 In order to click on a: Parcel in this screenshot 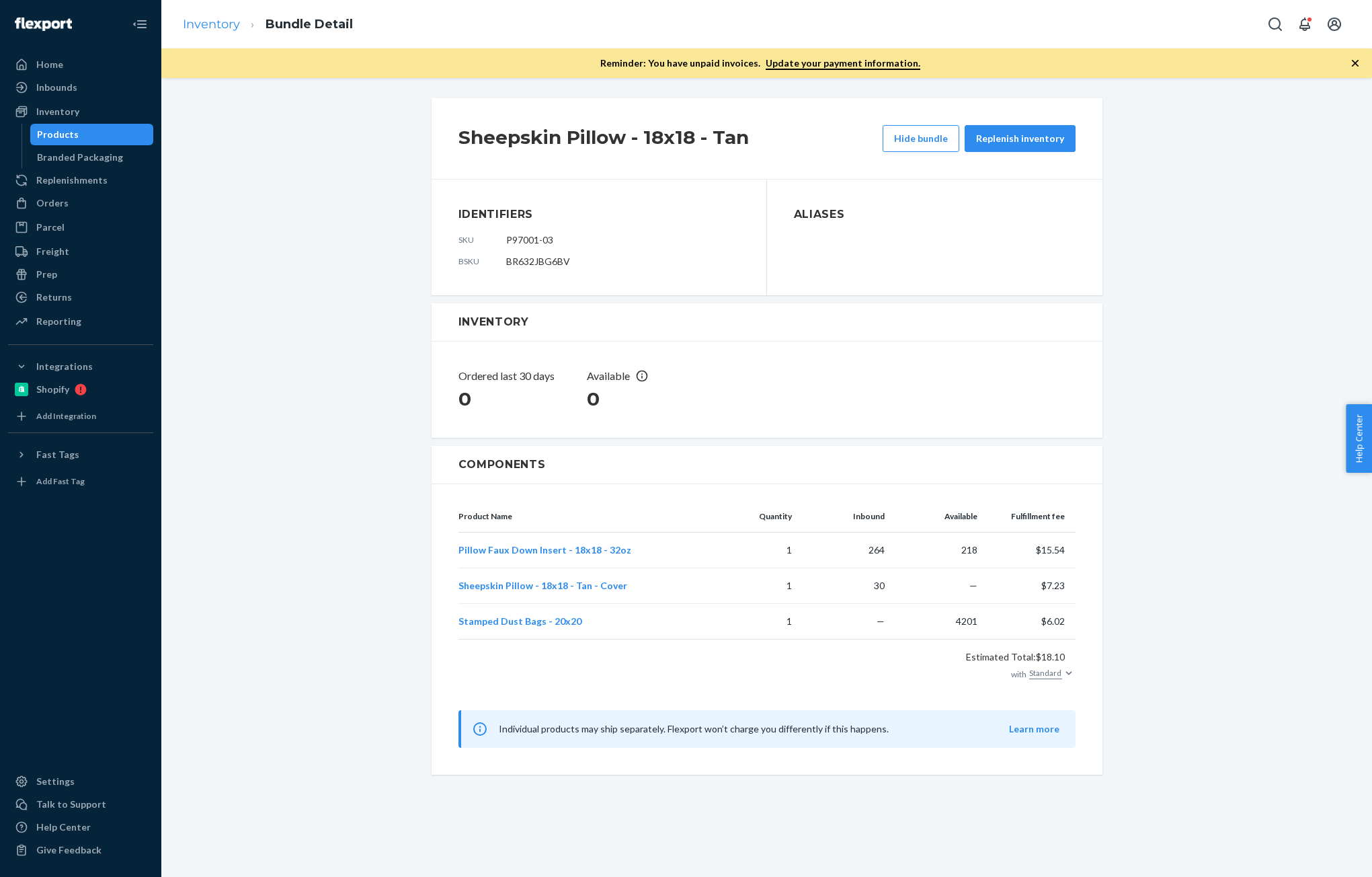, I will do `click(81, 227)`.